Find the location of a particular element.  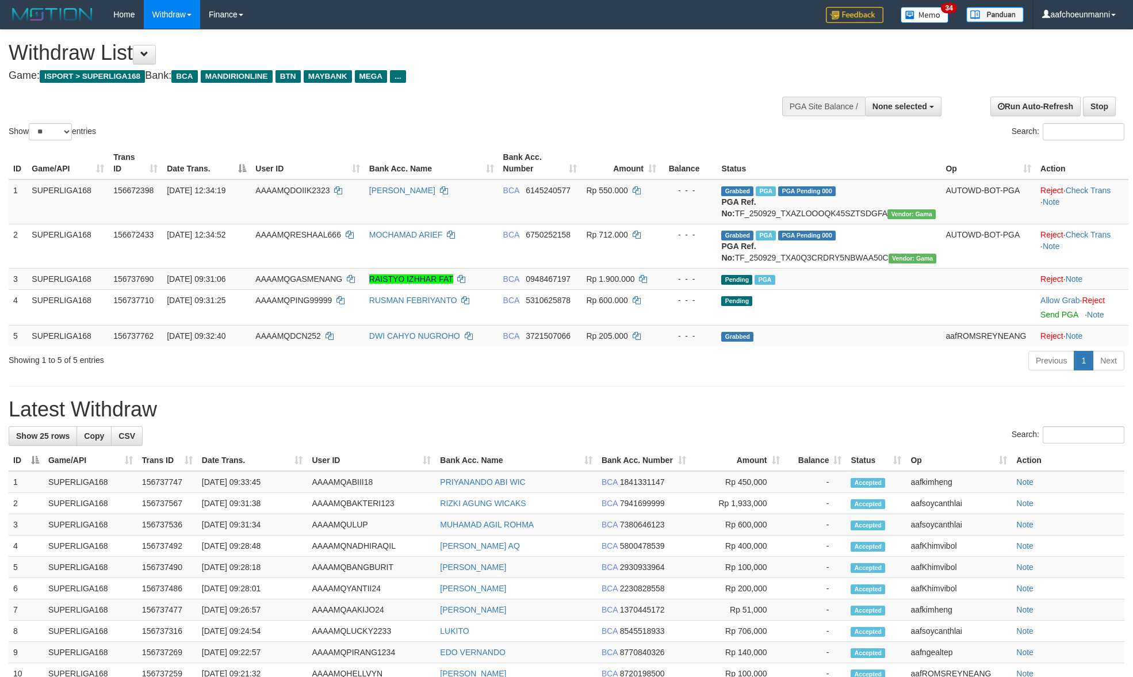

span: Pending is located at coordinates (737, 279).